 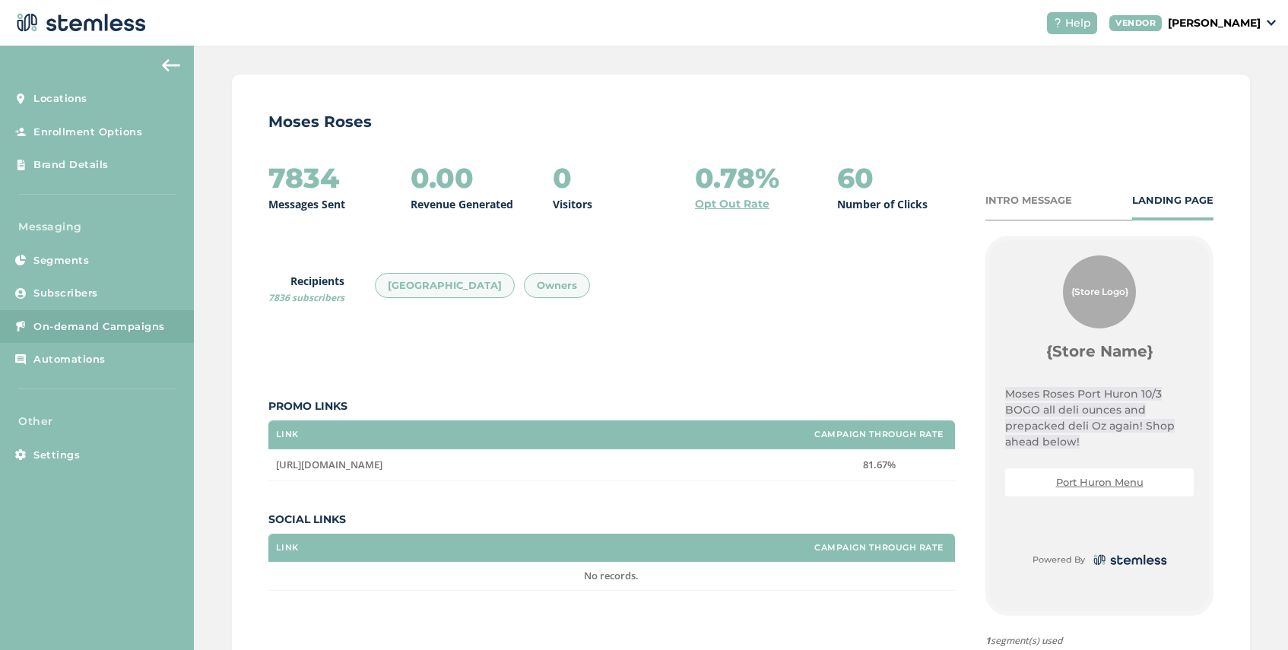 I want to click on p: Messages Sent, so click(x=306, y=204).